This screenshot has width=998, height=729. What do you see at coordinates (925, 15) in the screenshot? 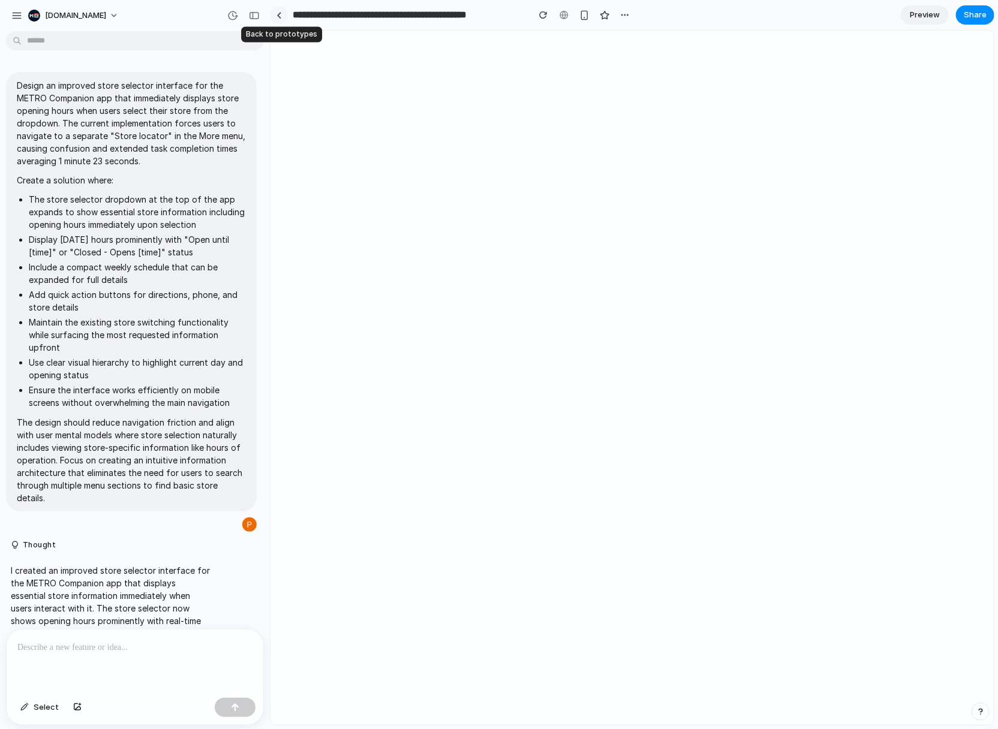
I see `a: Preview` at bounding box center [925, 15].